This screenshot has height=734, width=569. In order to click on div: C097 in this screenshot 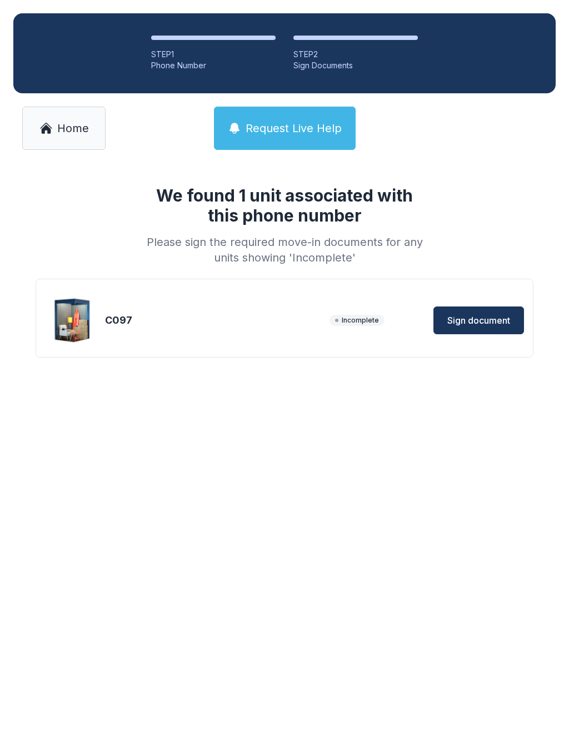, I will do `click(215, 321)`.